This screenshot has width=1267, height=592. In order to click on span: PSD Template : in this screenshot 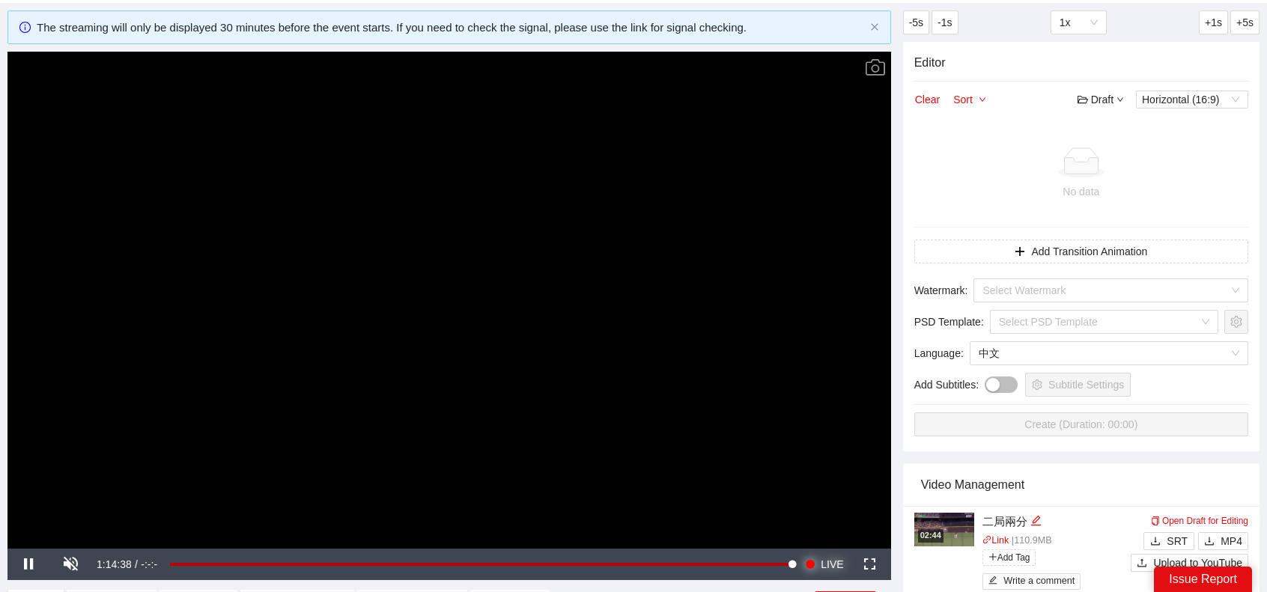, I will do `click(949, 322)`.